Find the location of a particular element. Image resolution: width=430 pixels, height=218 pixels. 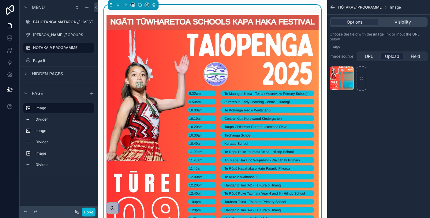

span: Upload is located at coordinates (392, 56).